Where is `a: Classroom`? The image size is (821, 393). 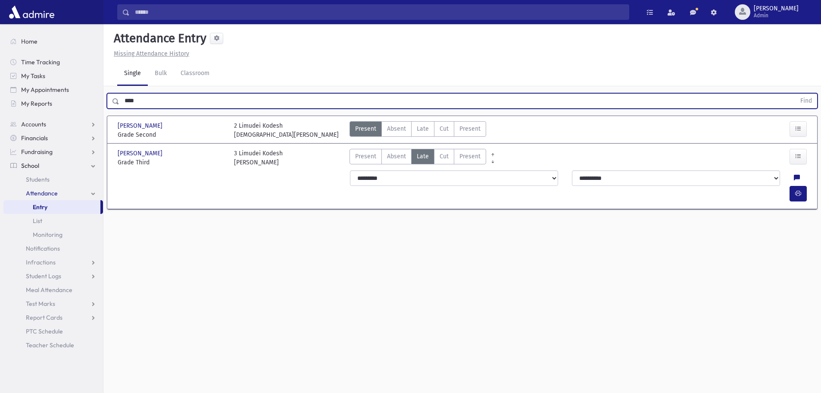
a: Classroom is located at coordinates (195, 74).